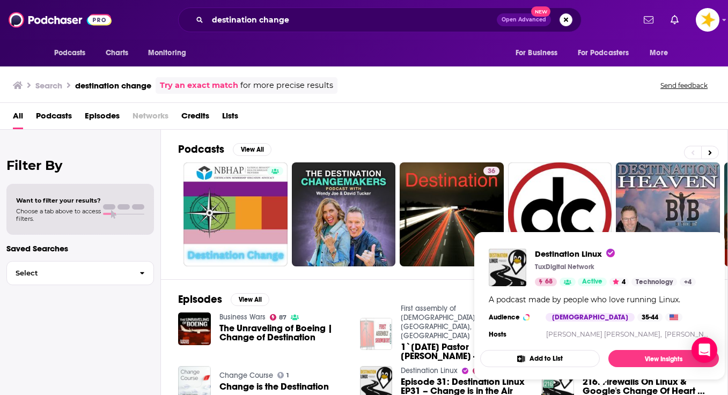  What do you see at coordinates (684, 85) in the screenshot?
I see `button: Send feedback` at bounding box center [684, 85].